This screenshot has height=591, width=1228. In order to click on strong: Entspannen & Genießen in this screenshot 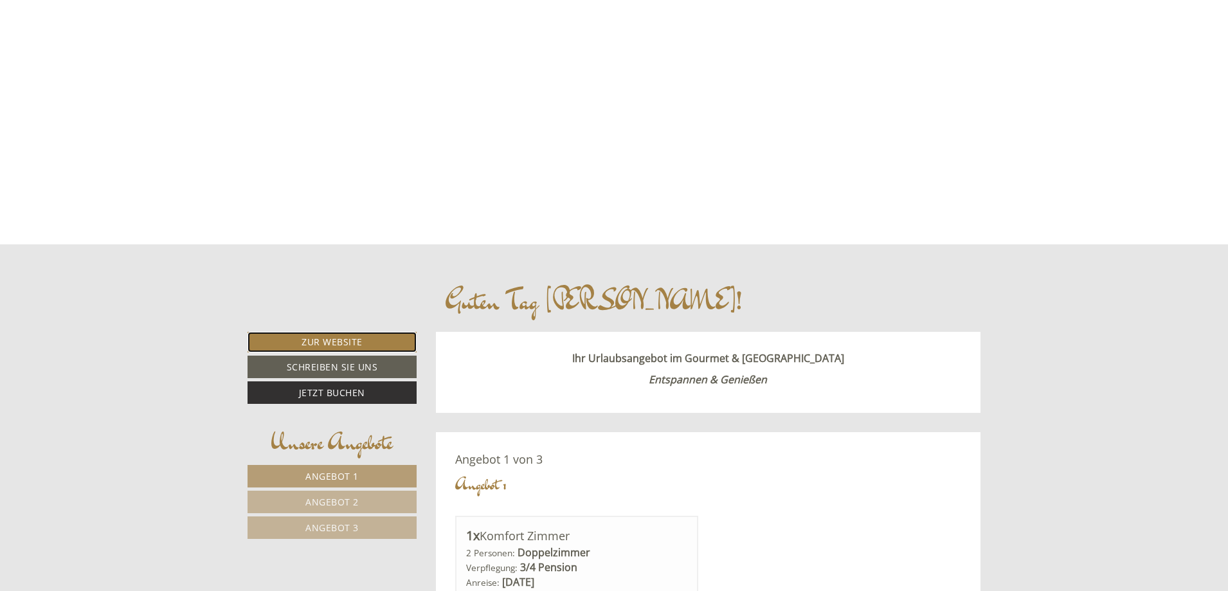, I will do `click(708, 379)`.